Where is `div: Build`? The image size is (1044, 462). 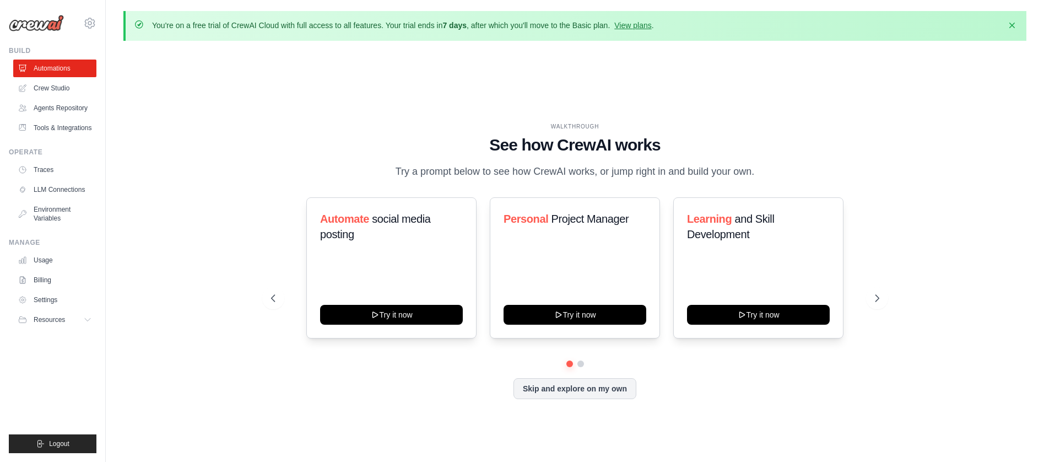 div: Build is located at coordinates (52, 51).